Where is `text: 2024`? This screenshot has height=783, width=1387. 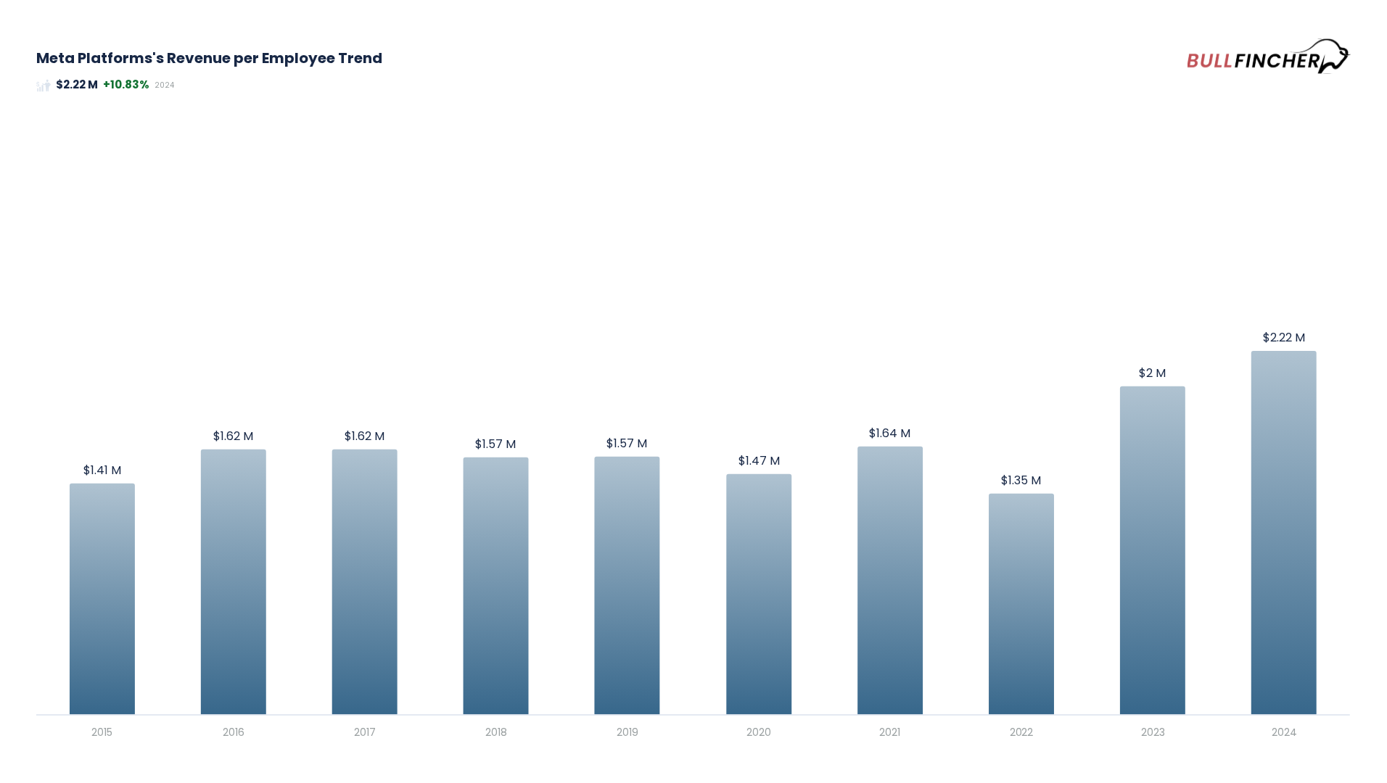 text: 2024 is located at coordinates (1284, 733).